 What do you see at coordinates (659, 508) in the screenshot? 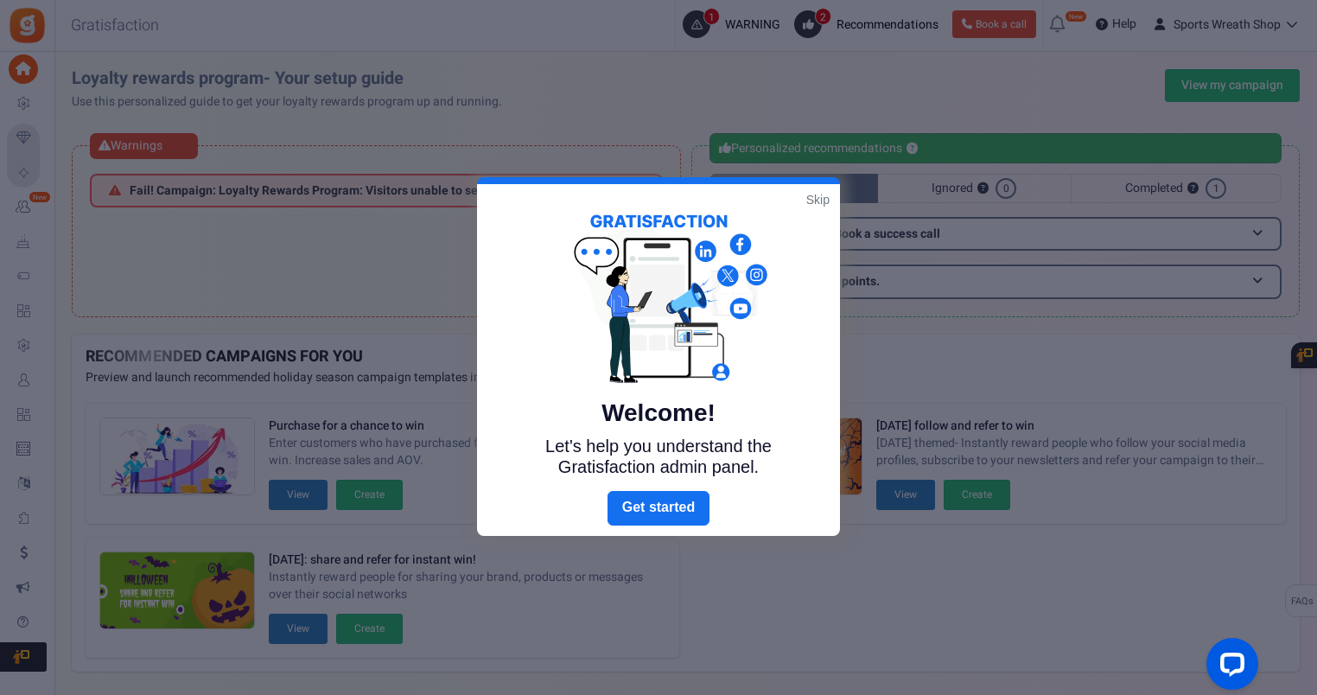
I see `a: Next` at bounding box center [659, 508].